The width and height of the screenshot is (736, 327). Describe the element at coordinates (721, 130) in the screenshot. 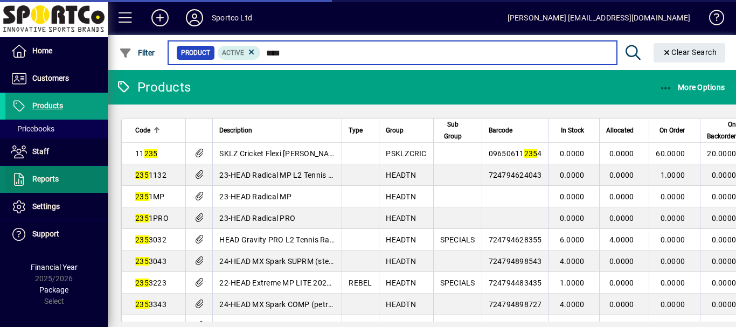

I see `span: On Backorder` at that location.